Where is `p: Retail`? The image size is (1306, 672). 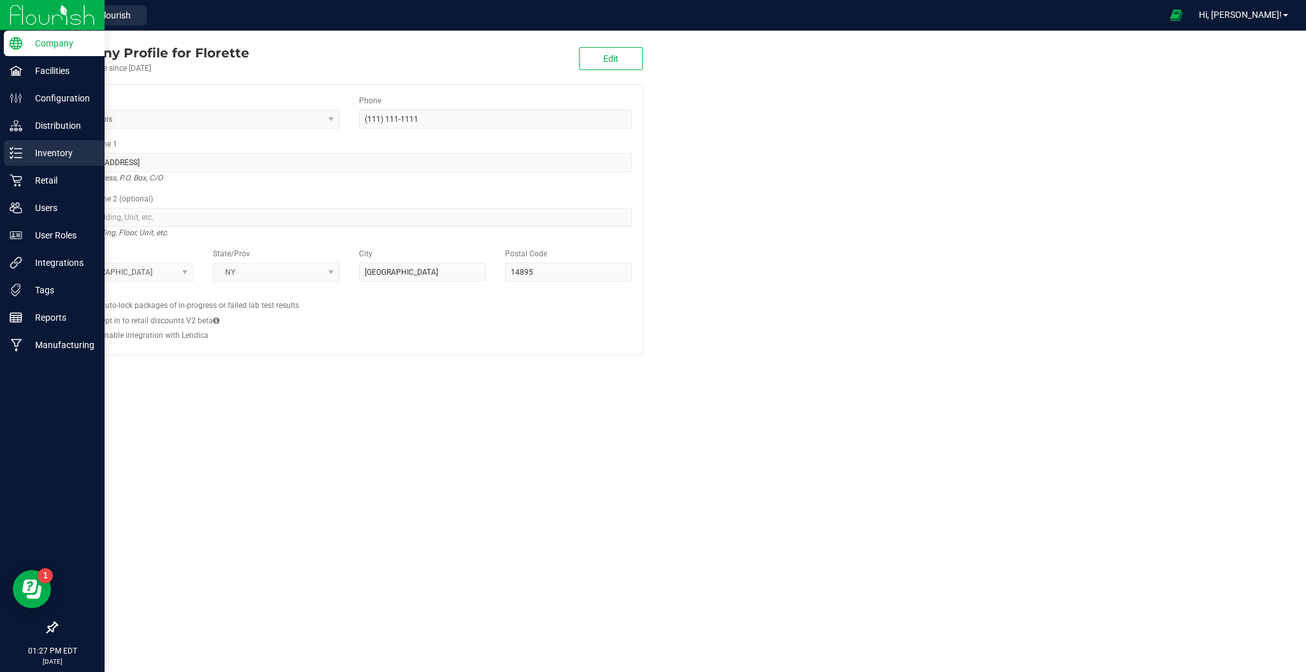
p: Retail is located at coordinates (61, 180).